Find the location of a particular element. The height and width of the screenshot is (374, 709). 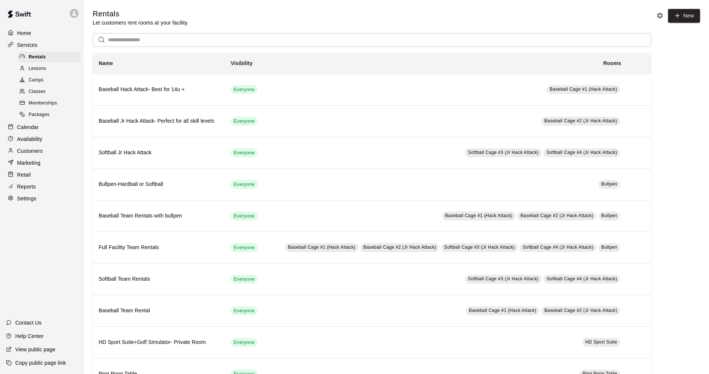

a: Customers is located at coordinates (42, 151).